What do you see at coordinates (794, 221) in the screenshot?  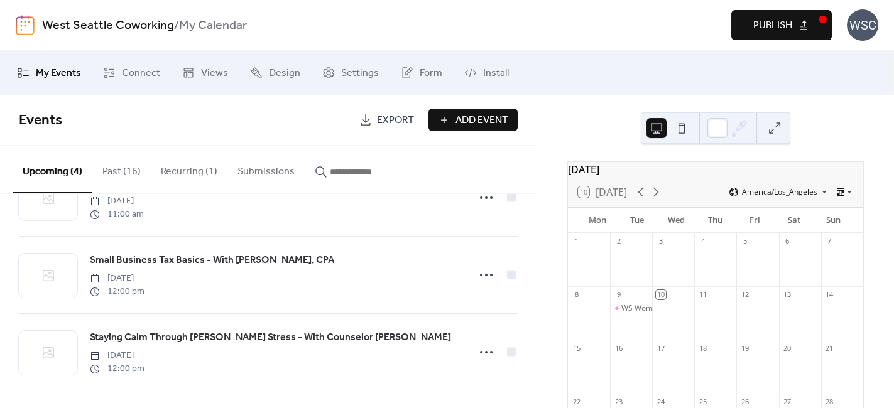 I see `div: Sat` at bounding box center [794, 221].